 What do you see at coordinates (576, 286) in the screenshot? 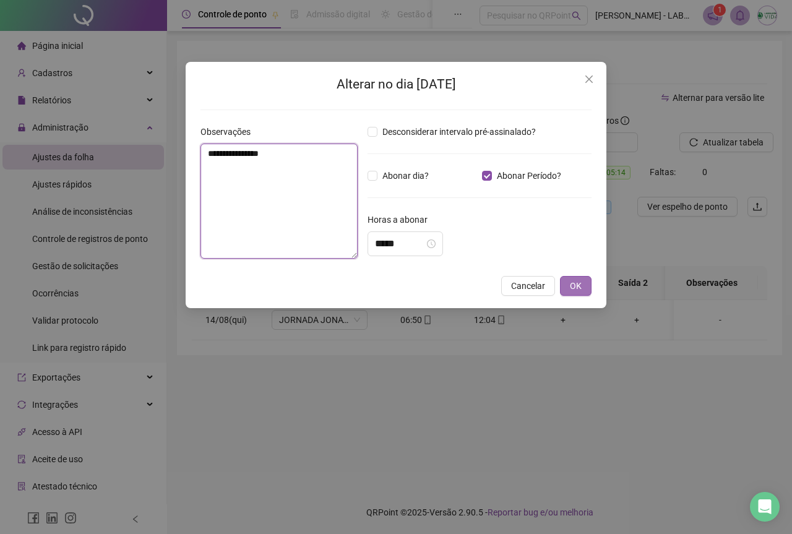
I see `span: OK` at bounding box center [576, 286].